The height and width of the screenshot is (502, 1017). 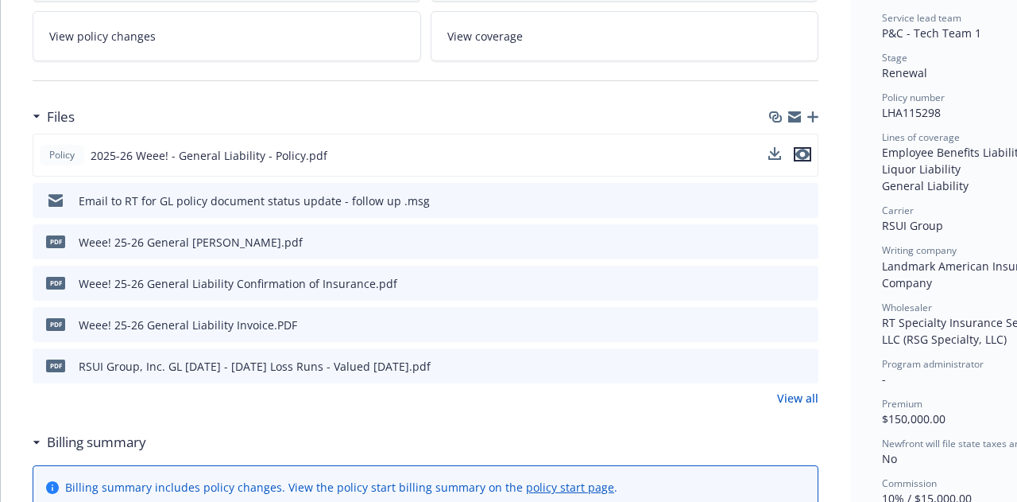 I want to click on span: View policy changes, so click(x=103, y=36).